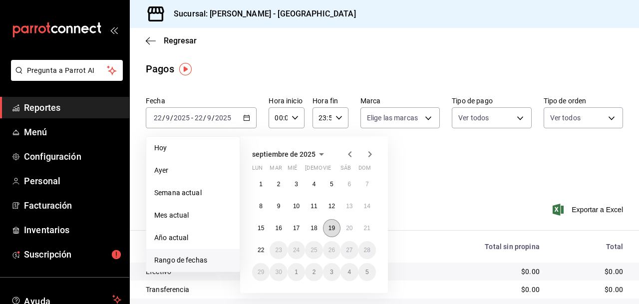 The height and width of the screenshot is (304, 639). Describe the element at coordinates (72, 181) in the screenshot. I see `span: Personal` at that location.